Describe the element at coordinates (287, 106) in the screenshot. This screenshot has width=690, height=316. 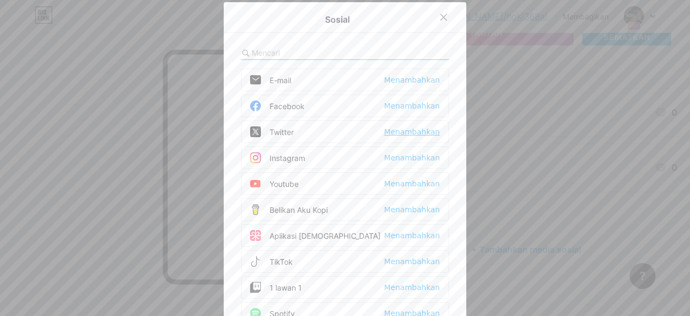
I see `font: Facebook` at that location.